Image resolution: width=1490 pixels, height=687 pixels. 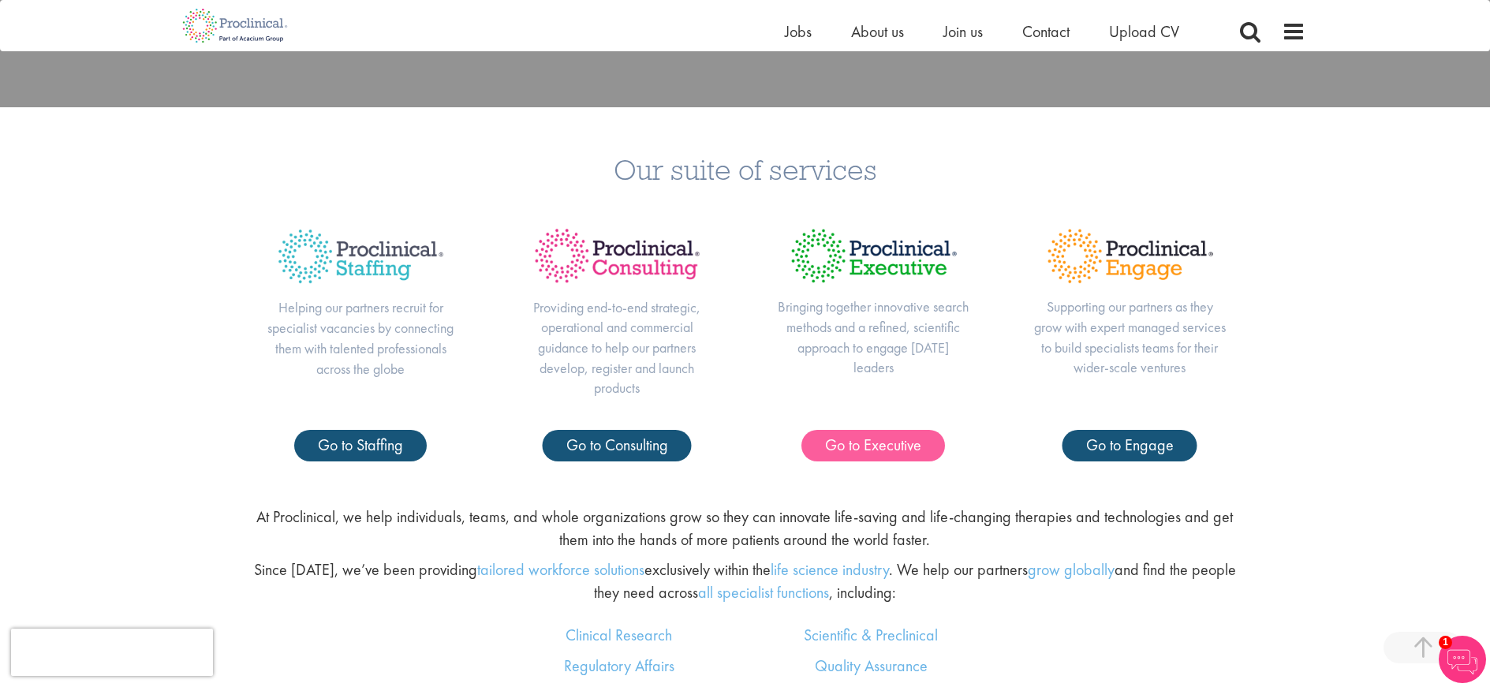 I want to click on a: life science industry, so click(x=830, y=570).